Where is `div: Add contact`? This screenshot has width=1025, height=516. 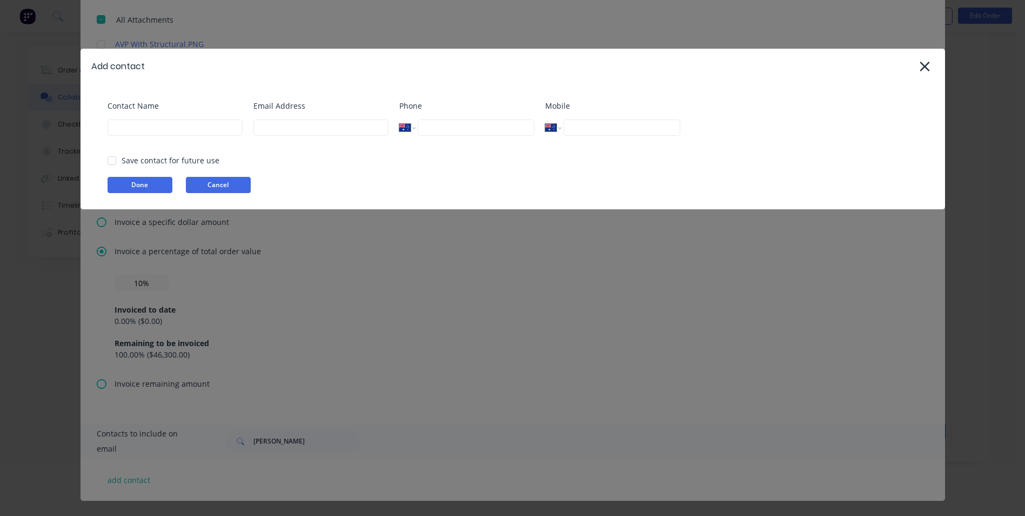
div: Add contact is located at coordinates (118, 66).